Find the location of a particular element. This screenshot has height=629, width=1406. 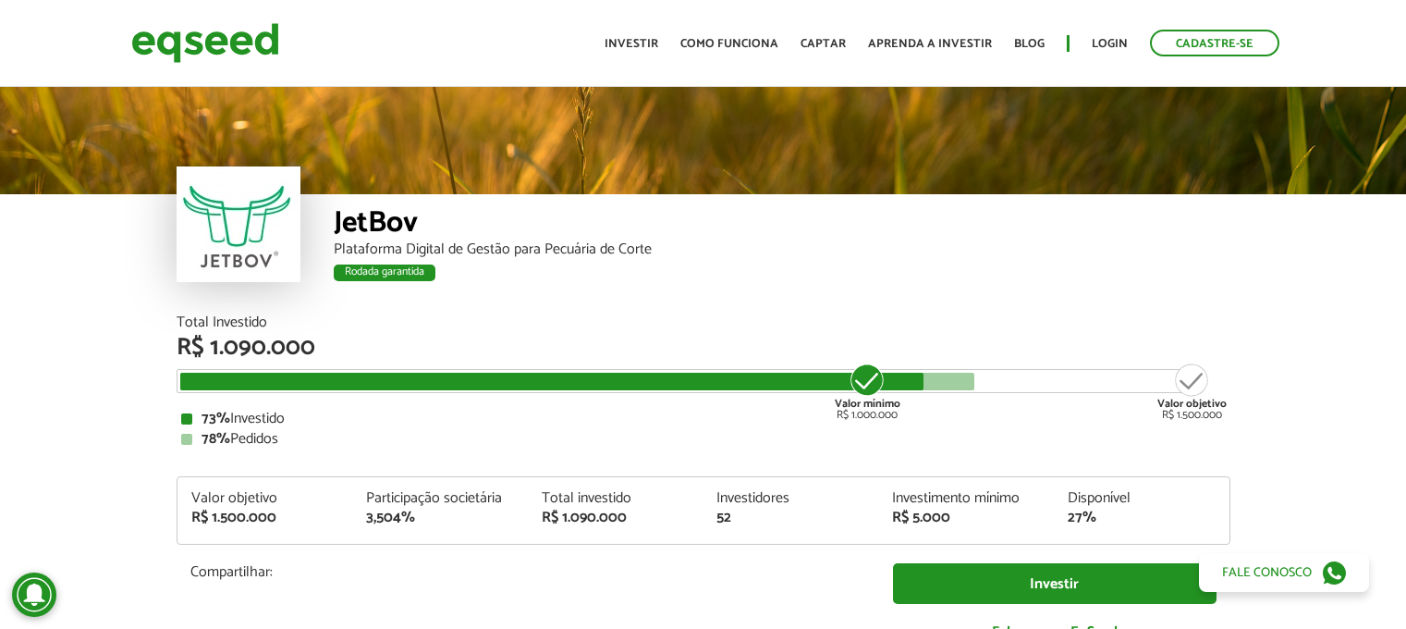

div: Plataforma Digital de Gestão para Pecuária de Corte is located at coordinates (782, 250).